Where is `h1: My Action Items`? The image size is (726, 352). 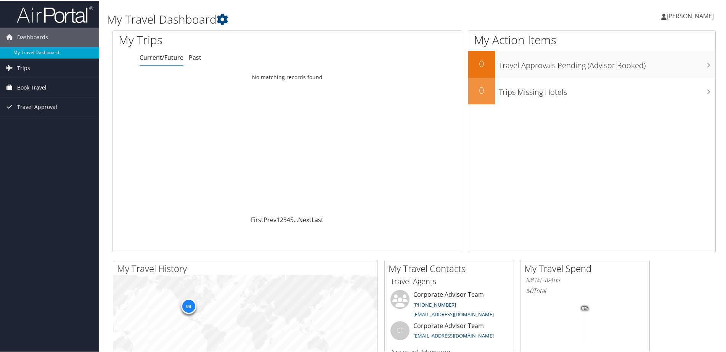 h1: My Action Items is located at coordinates (592, 39).